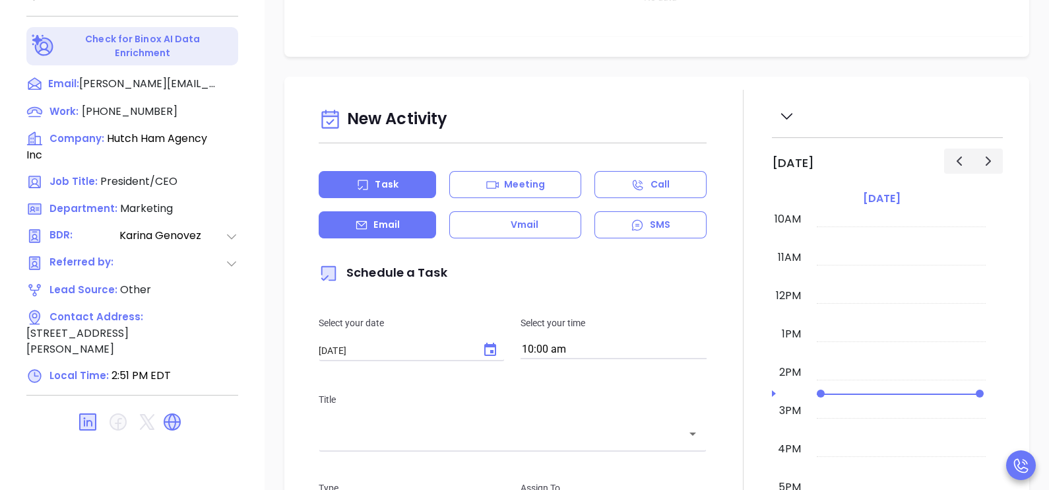 The height and width of the screenshot is (490, 1049). What do you see at coordinates (135, 289) in the screenshot?
I see `span: Other` at bounding box center [135, 289].